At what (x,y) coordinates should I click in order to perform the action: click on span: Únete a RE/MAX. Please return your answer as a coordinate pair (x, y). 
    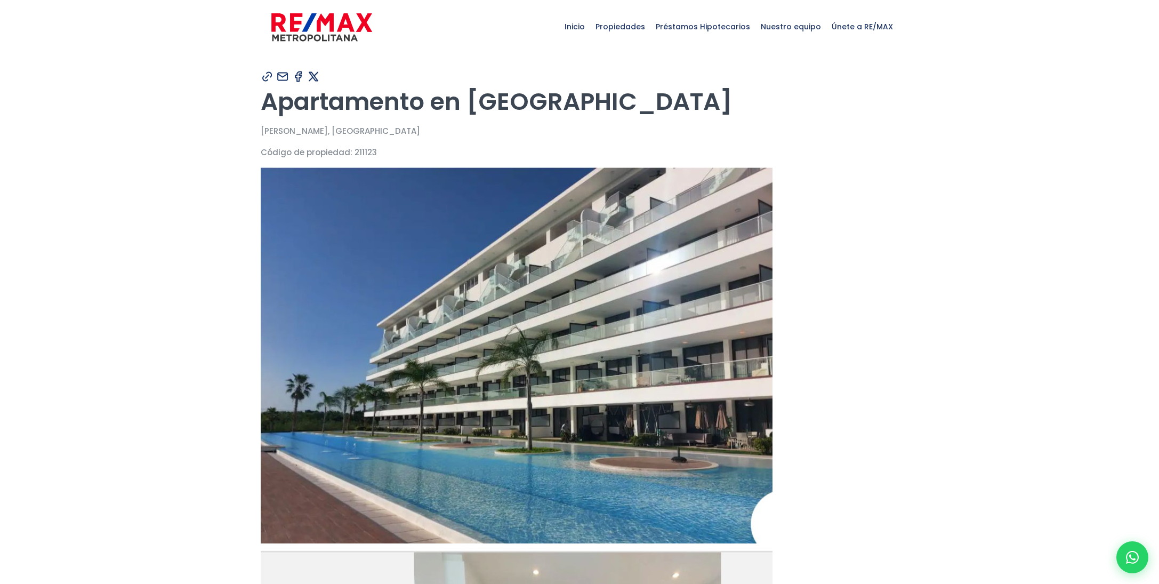
    Looking at the image, I should click on (862, 27).